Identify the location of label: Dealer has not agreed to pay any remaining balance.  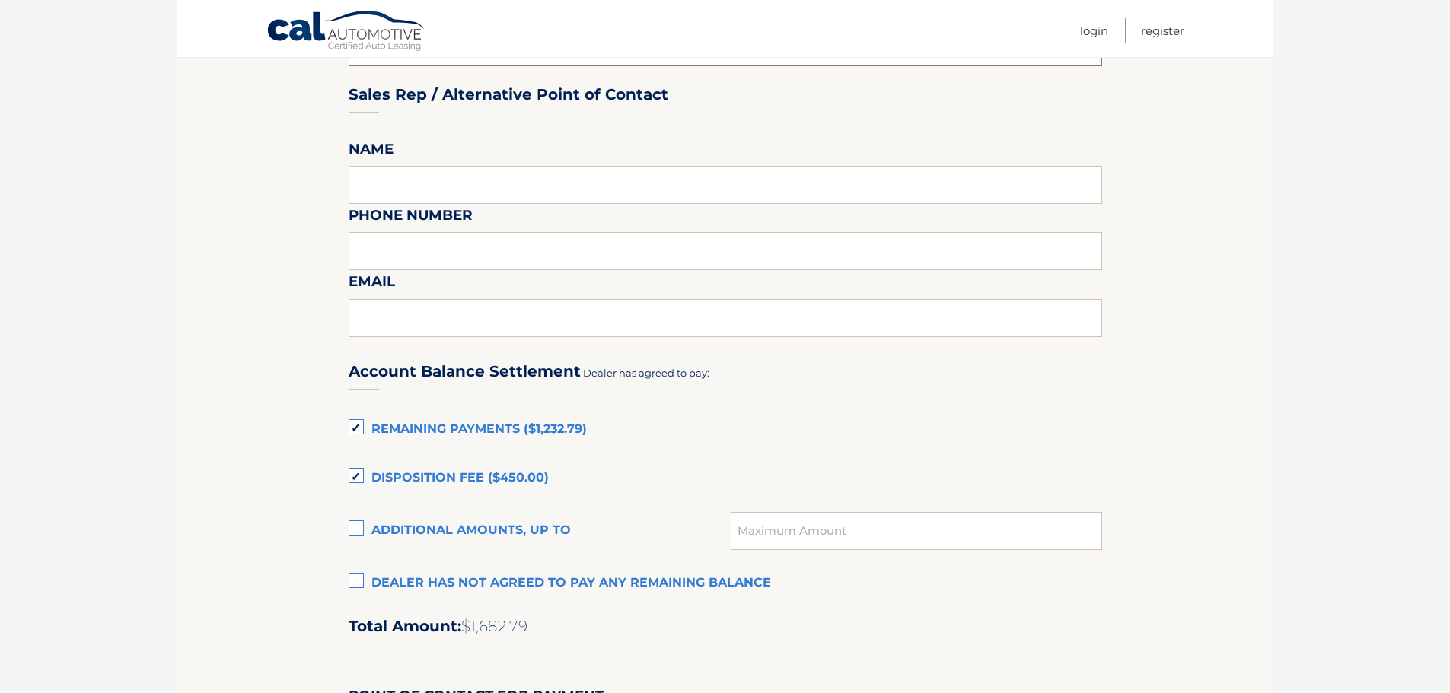
(725, 584).